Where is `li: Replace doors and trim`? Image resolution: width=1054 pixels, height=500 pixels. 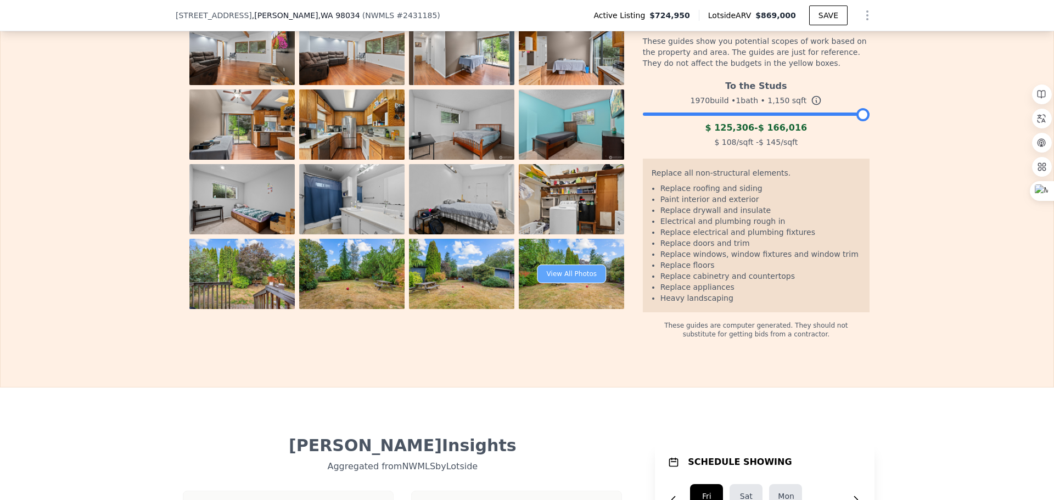
li: Replace doors and trim is located at coordinates (760, 243).